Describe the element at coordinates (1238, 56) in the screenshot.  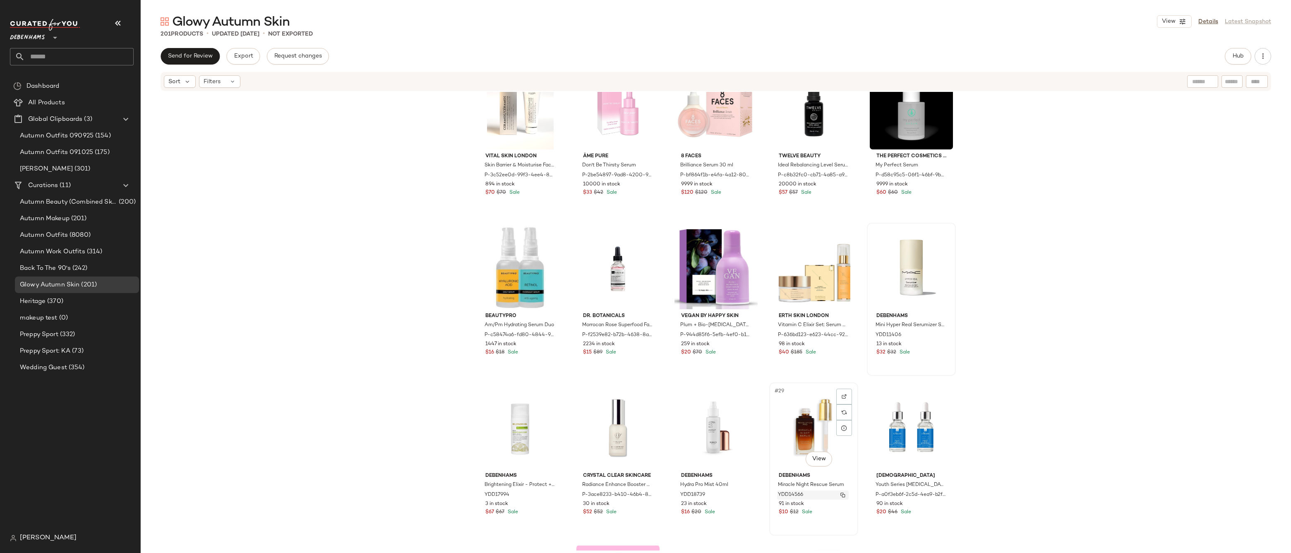
I see `span: Hub` at that location.